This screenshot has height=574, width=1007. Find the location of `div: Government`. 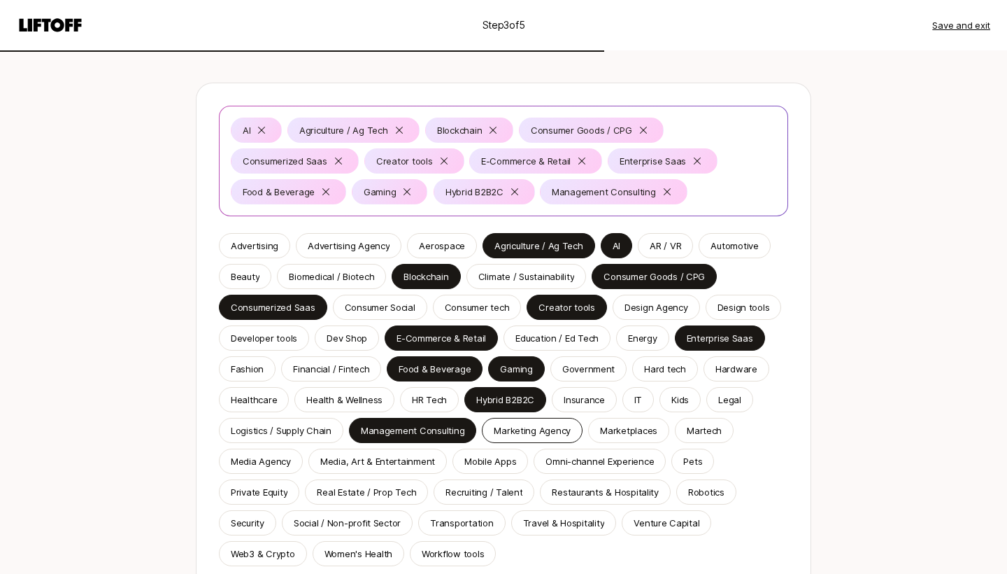

div: Government is located at coordinates (588, 369).